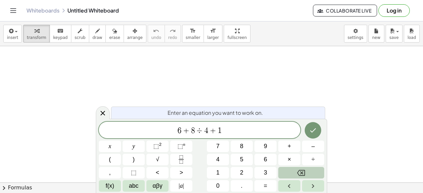  What do you see at coordinates (289, 186) in the screenshot?
I see `button: Left arrow` at bounding box center [289, 186].